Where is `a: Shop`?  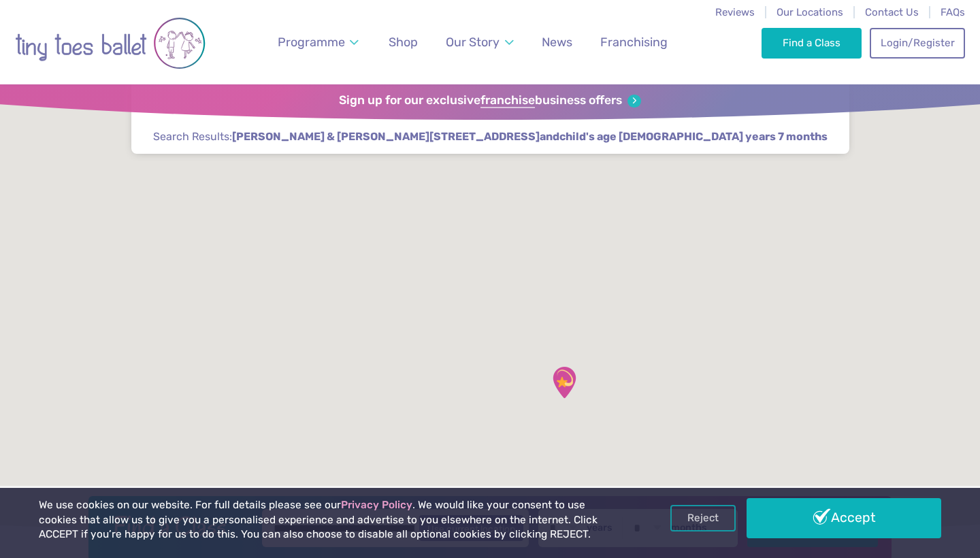 a: Shop is located at coordinates (403, 42).